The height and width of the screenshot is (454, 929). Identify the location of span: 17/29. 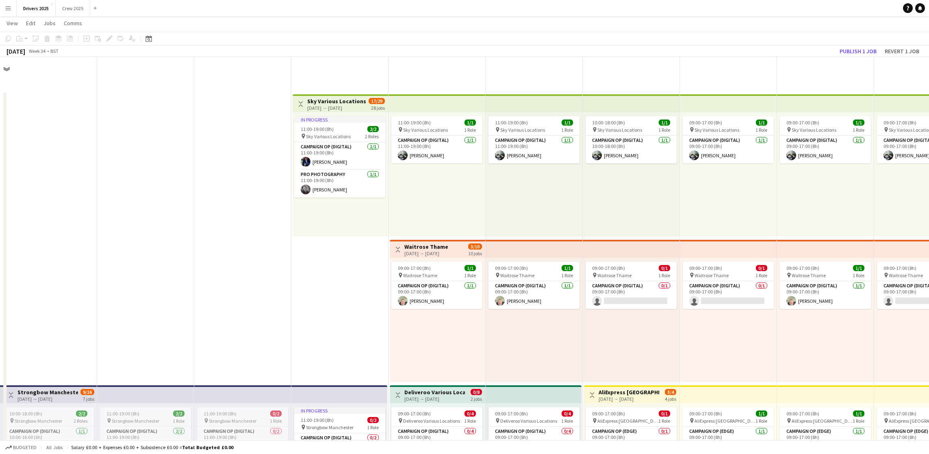
(377, 101).